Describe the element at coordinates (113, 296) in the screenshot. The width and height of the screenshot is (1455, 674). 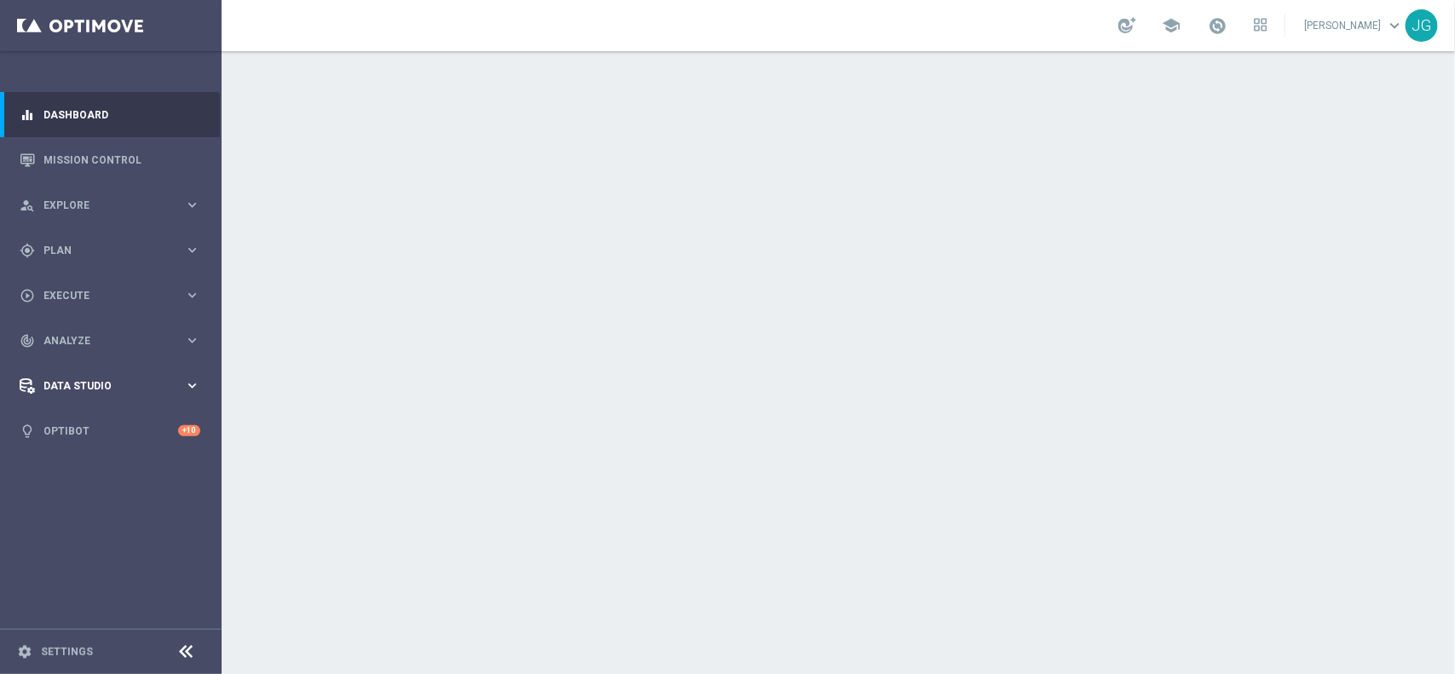
I see `span: Execute` at that location.